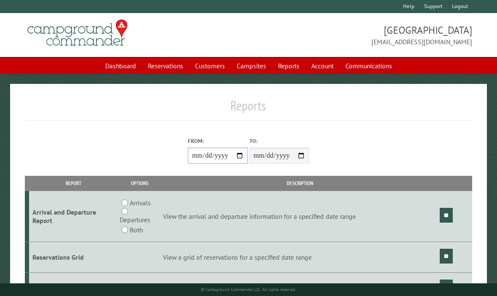 This screenshot has height=296, width=497. What do you see at coordinates (322, 66) in the screenshot?
I see `a: Account` at bounding box center [322, 66].